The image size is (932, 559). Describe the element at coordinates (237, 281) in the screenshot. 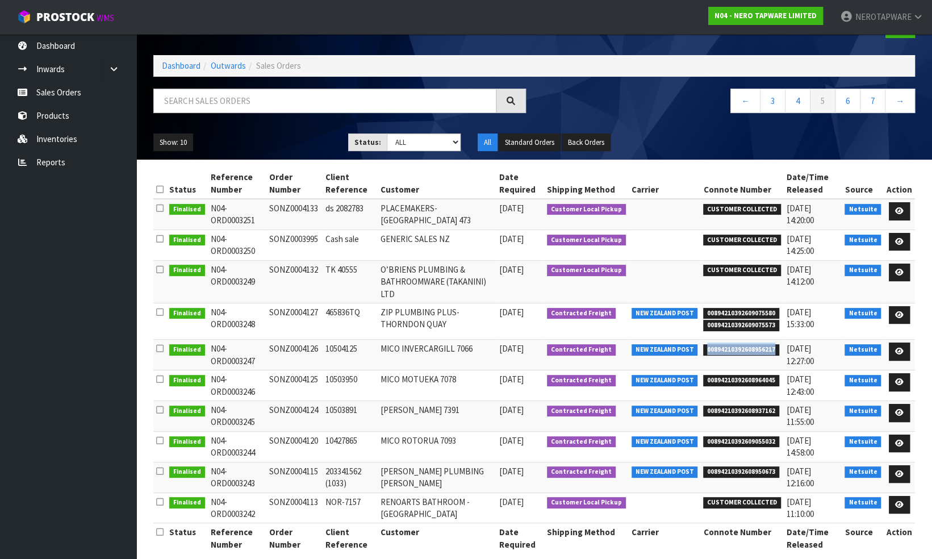

I see `td: N04-ORD0003249` at that location.